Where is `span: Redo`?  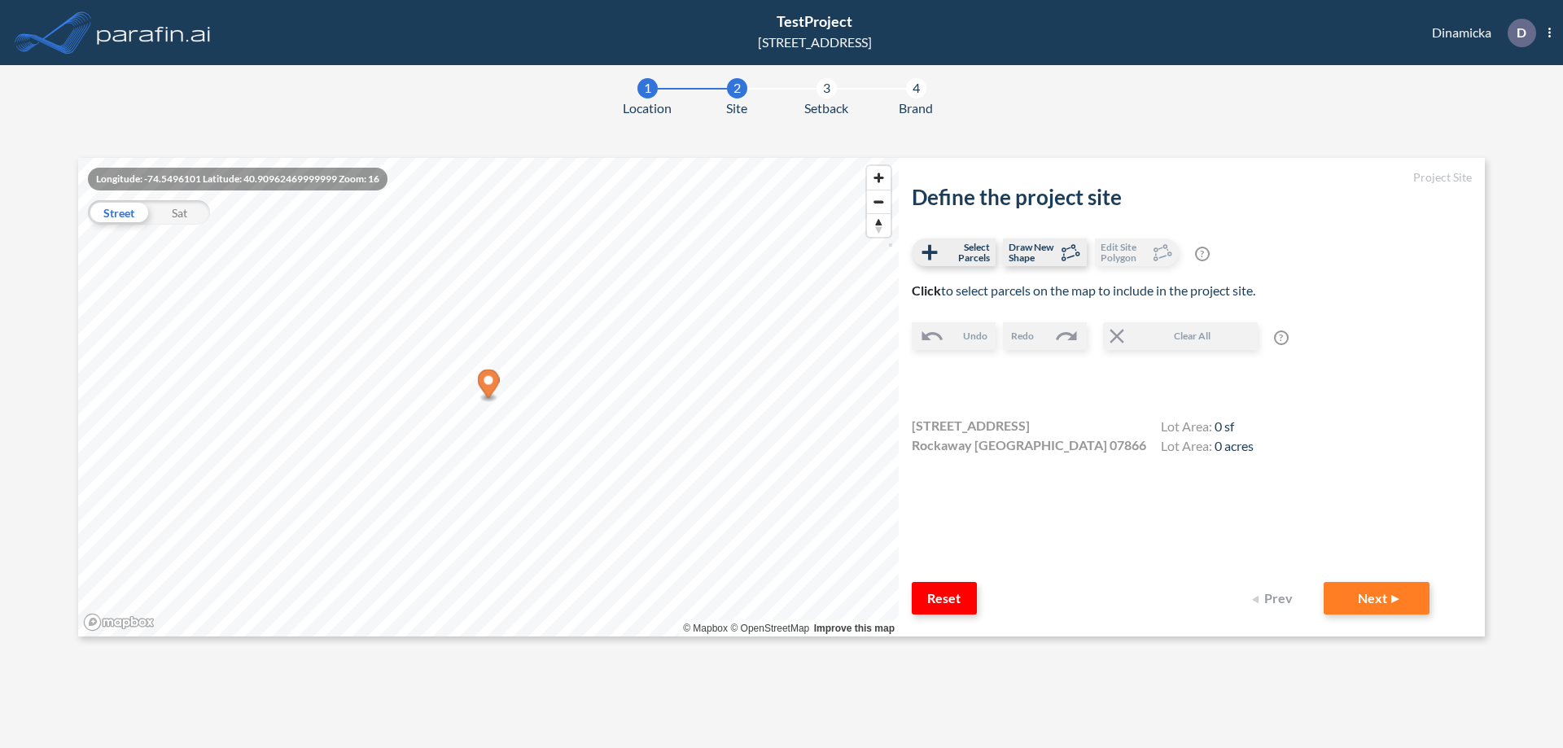
span: Redo is located at coordinates (1023, 336).